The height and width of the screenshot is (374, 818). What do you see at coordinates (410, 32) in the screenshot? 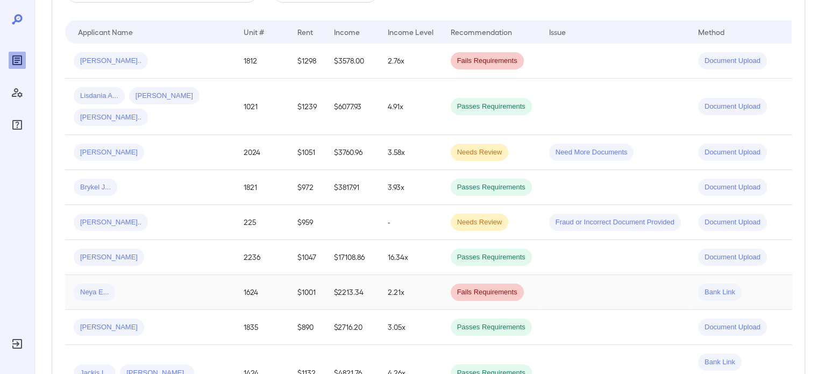
I see `div: Income Level` at bounding box center [410, 32].